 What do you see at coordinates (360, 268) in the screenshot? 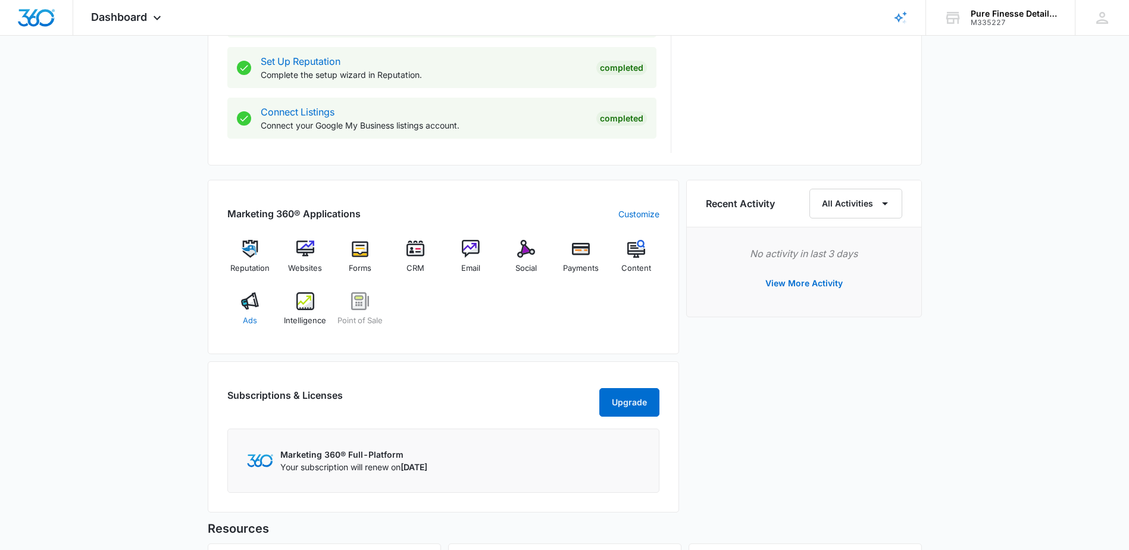
I see `span: Forms` at bounding box center [360, 268].